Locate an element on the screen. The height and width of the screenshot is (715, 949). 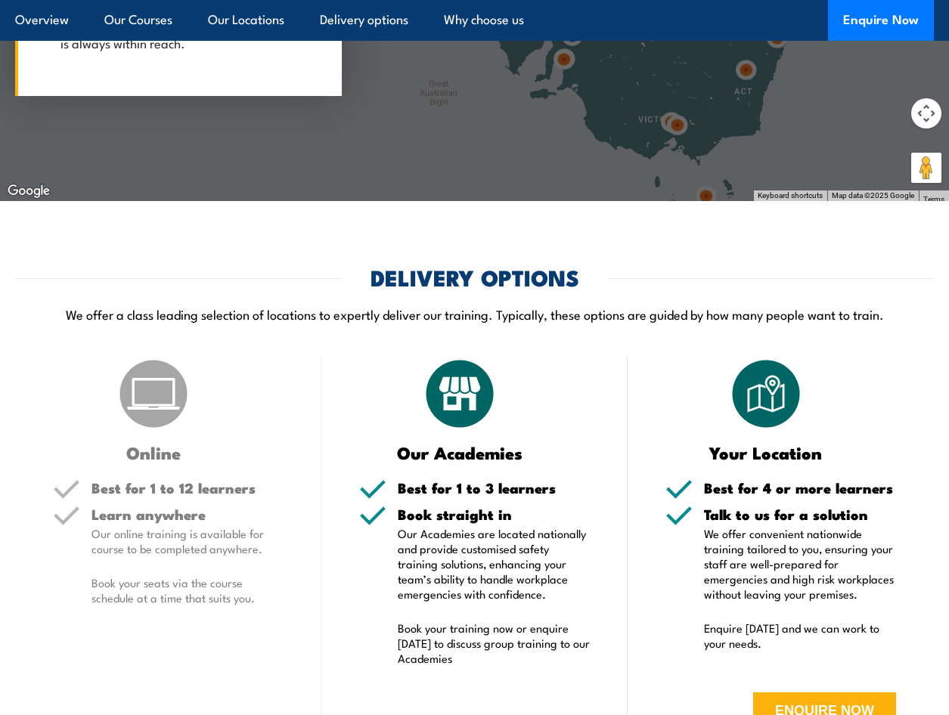
h5: Learn anywhere is located at coordinates (187, 514).